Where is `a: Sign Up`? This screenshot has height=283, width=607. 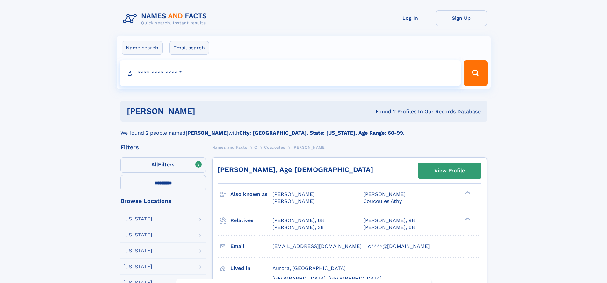 a: Sign Up is located at coordinates (462, 18).